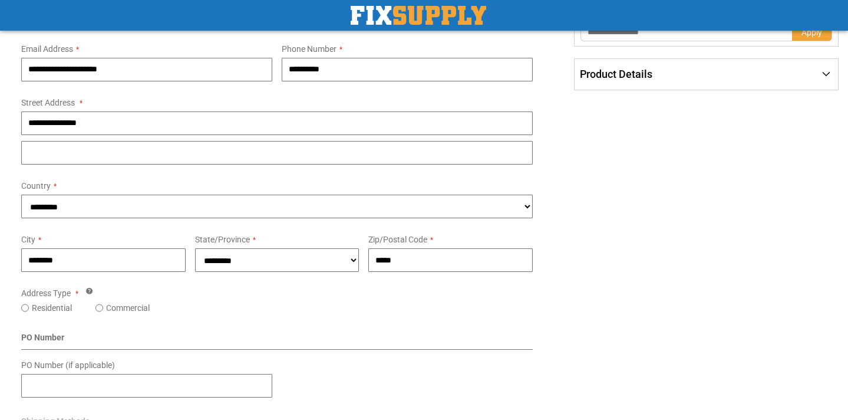 This screenshot has height=420, width=848. I want to click on label: Commercial, so click(128, 308).